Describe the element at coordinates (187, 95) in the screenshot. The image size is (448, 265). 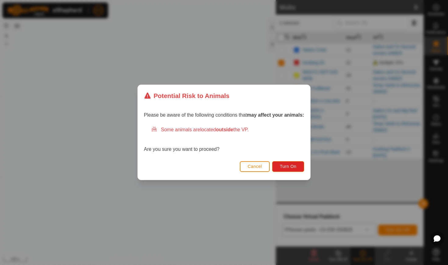
I see `div: Potential Risk to Animals` at that location.